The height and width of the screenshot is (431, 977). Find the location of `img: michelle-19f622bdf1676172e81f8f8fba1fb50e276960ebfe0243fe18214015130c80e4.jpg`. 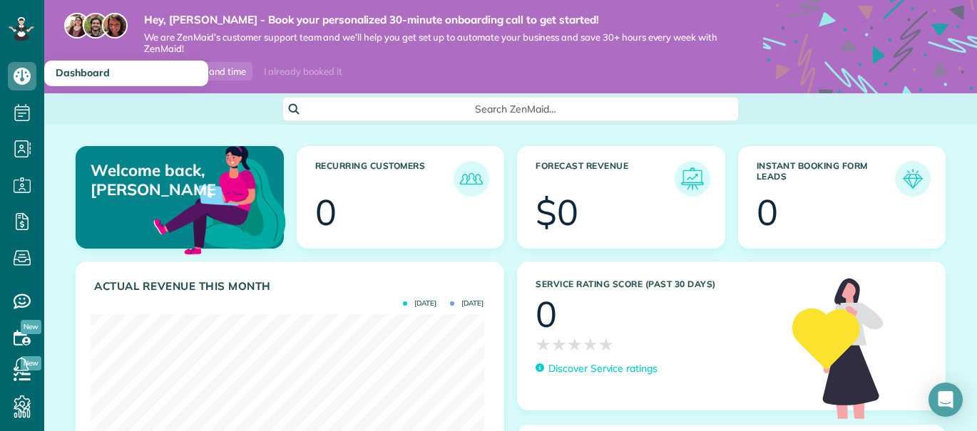

img: michelle-19f622bdf1676172e81f8f8fba1fb50e276960ebfe0243fe18214015130c80e4.jpg is located at coordinates (115, 26).